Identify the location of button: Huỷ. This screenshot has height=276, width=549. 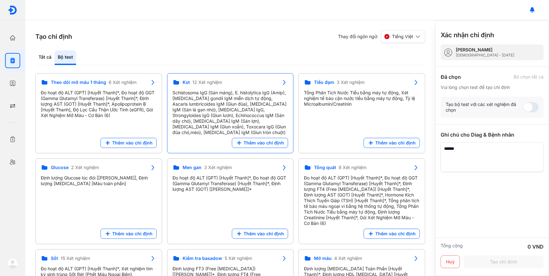
(450, 262).